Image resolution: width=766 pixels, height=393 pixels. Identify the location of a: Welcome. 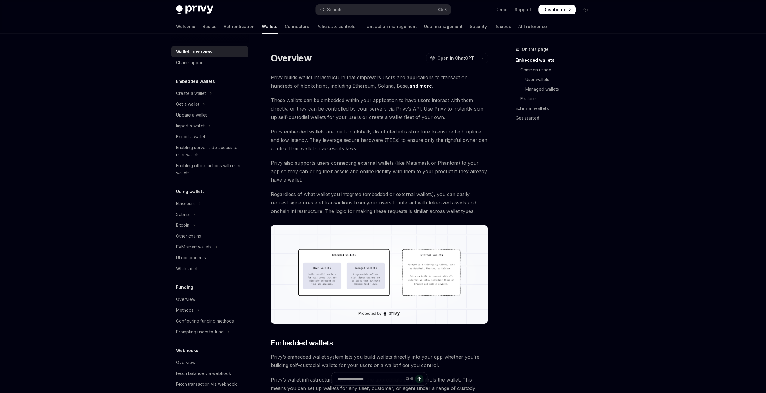
(186, 26).